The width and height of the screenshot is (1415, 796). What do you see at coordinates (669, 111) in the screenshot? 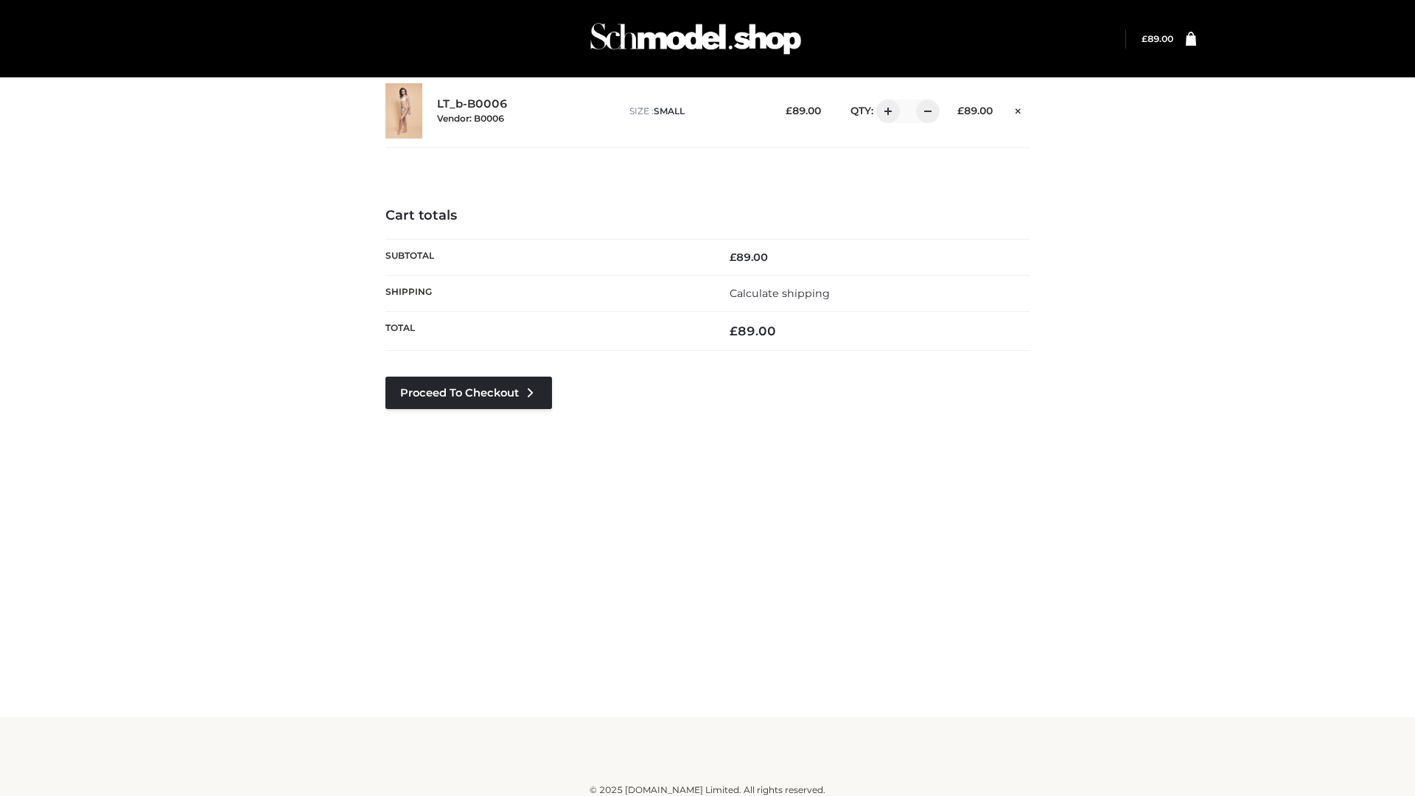
I see `span: SMALL` at bounding box center [669, 111].